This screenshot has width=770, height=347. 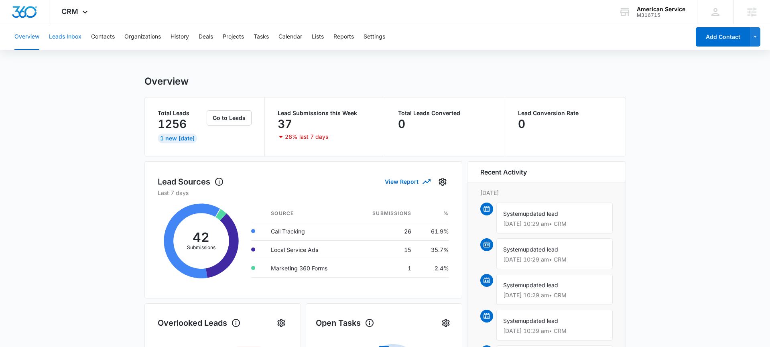 What do you see at coordinates (385, 249) in the screenshot?
I see `td: 15` at bounding box center [385, 249].